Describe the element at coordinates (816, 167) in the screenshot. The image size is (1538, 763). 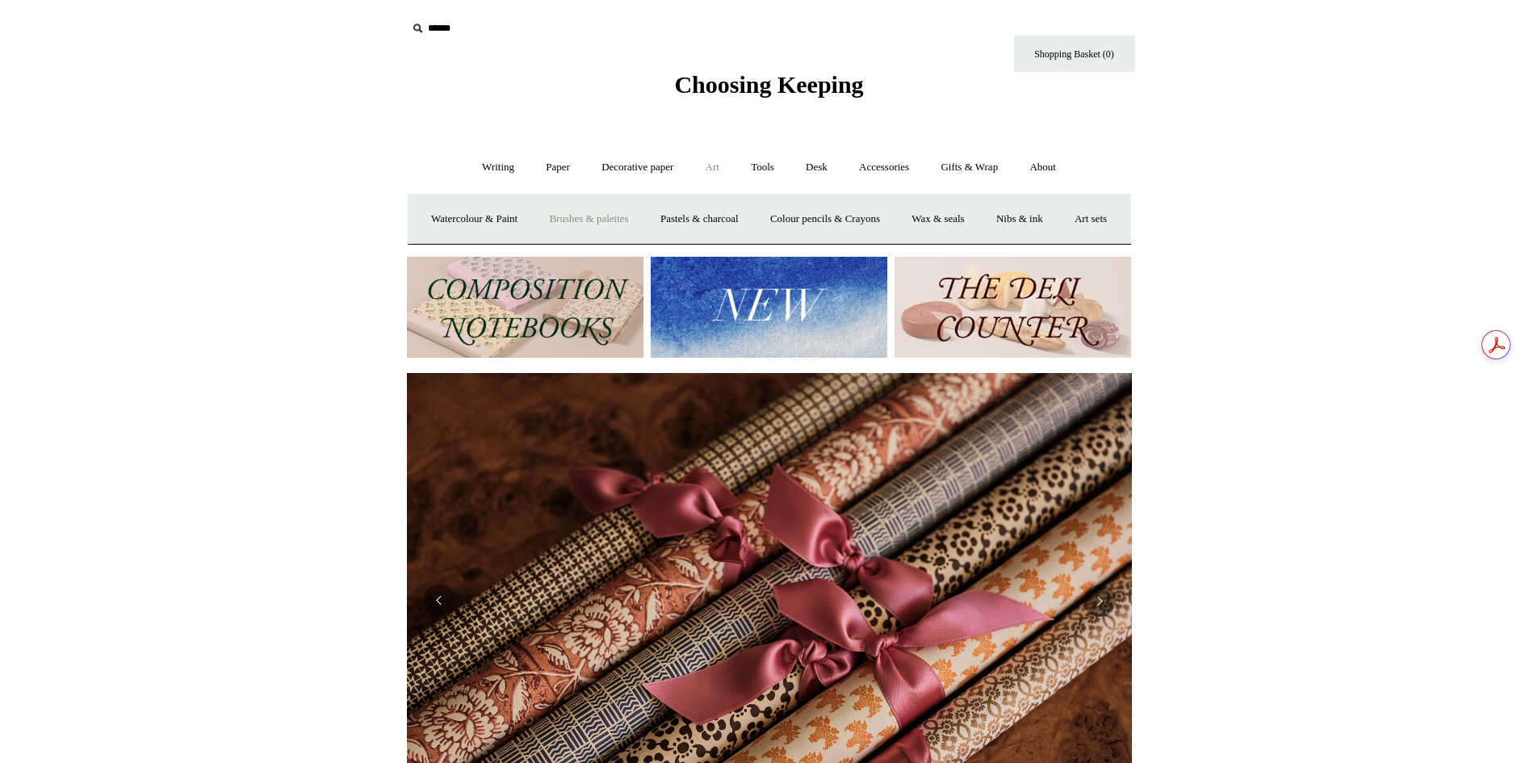
I see `a: Desk` at that location.